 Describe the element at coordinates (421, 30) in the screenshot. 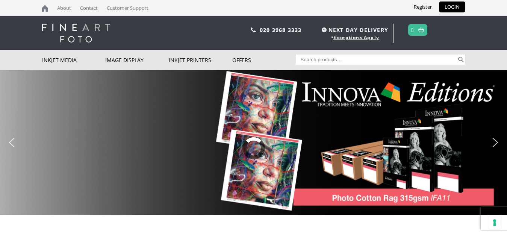

I see `img: basket.svg` at that location.